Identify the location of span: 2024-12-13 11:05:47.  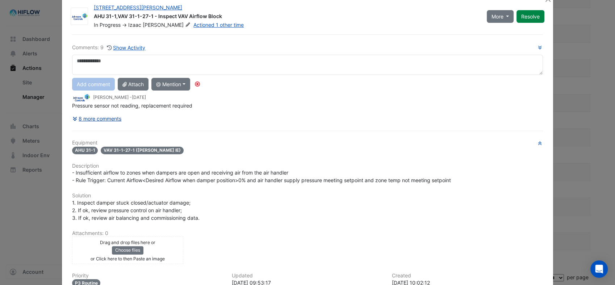
(139, 97).